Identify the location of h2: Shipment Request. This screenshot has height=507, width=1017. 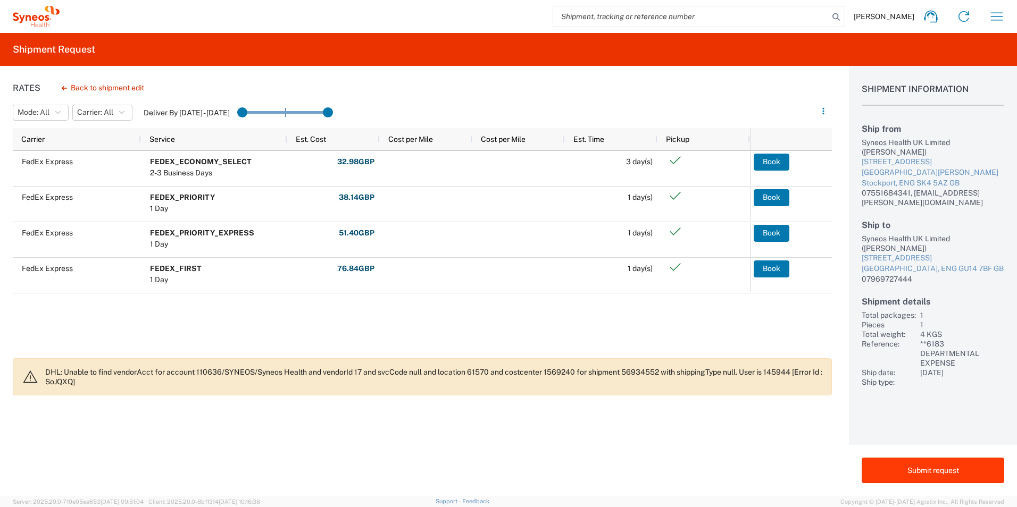
(54, 49).